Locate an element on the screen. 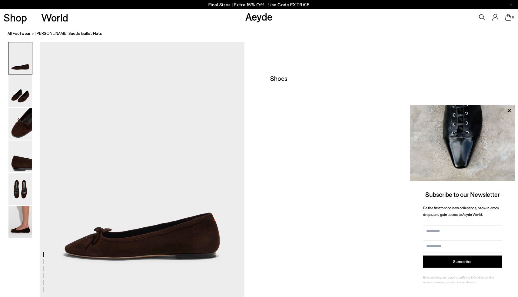  span: Subscribe to our Newsletter is located at coordinates (463, 194).